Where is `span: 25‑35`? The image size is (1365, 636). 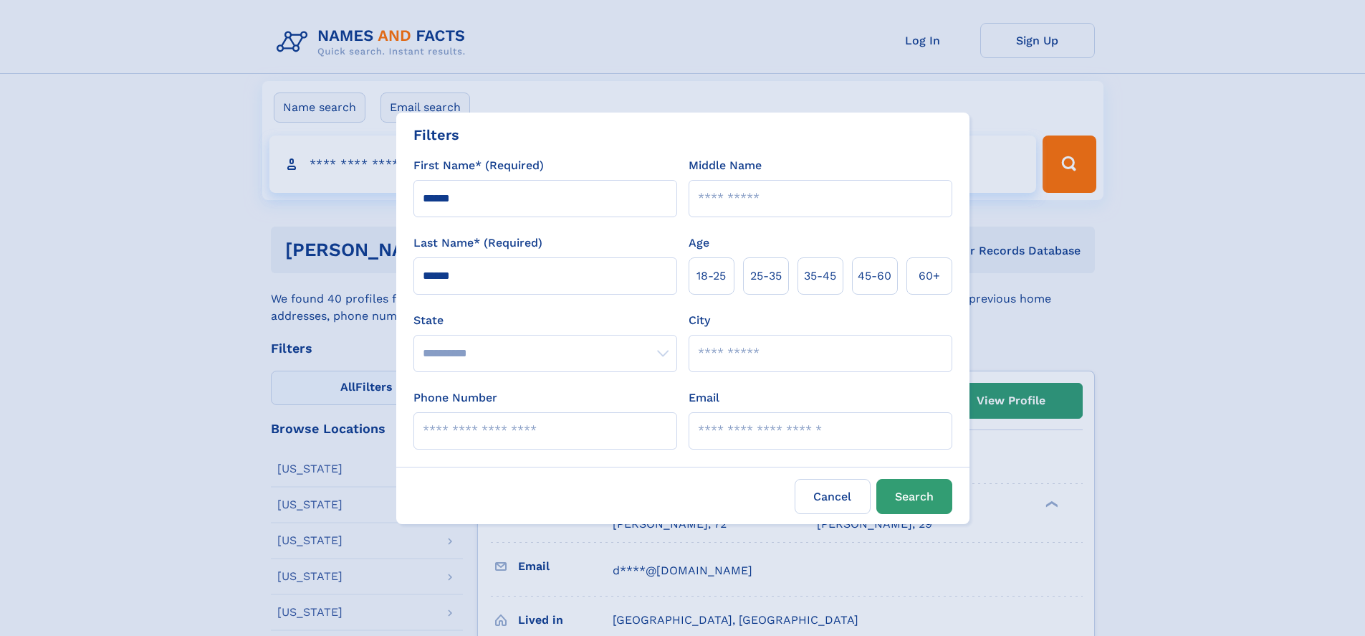
span: 25‑35 is located at coordinates (766, 276).